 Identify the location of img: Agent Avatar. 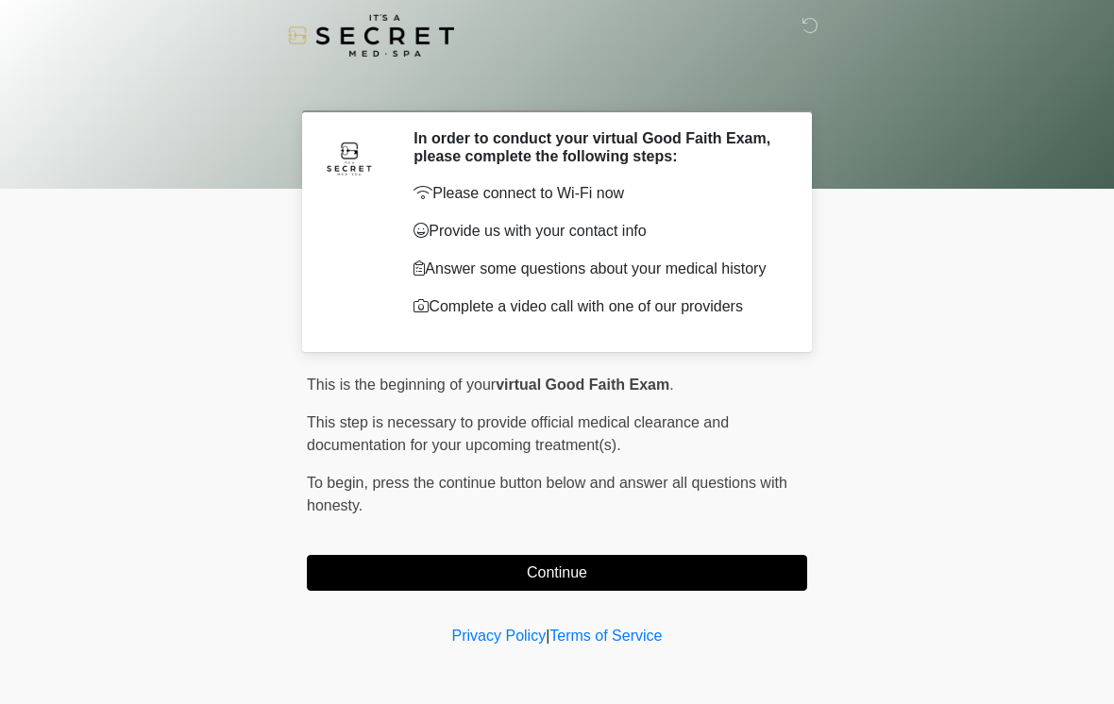
(349, 158).